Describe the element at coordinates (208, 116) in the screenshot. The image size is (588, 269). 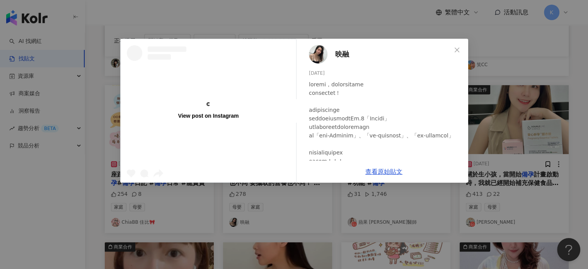
I see `div: View post on Instagram` at that location.